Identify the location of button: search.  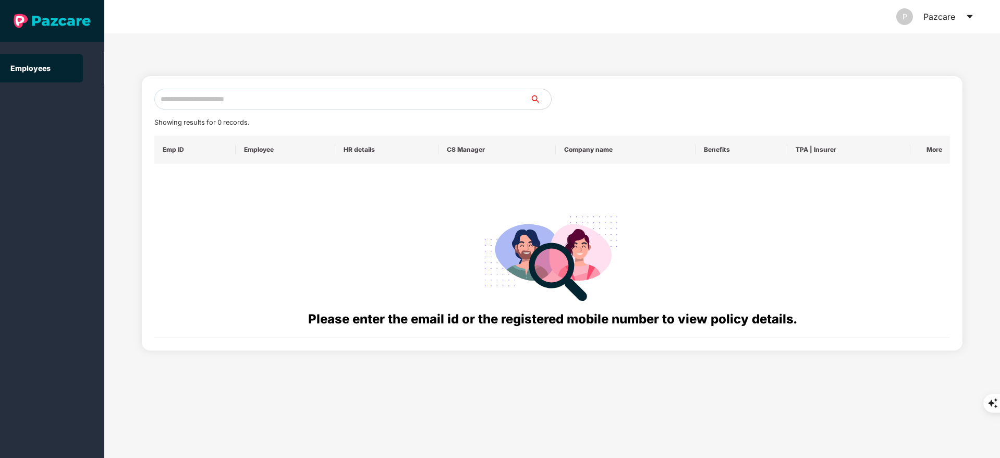
(541, 99).